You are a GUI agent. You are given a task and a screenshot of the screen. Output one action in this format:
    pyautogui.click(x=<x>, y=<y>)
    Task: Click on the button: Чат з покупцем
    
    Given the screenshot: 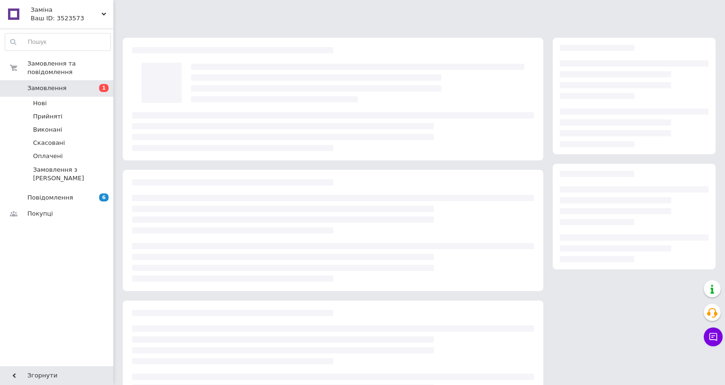 What is the action you would take?
    pyautogui.click(x=713, y=337)
    